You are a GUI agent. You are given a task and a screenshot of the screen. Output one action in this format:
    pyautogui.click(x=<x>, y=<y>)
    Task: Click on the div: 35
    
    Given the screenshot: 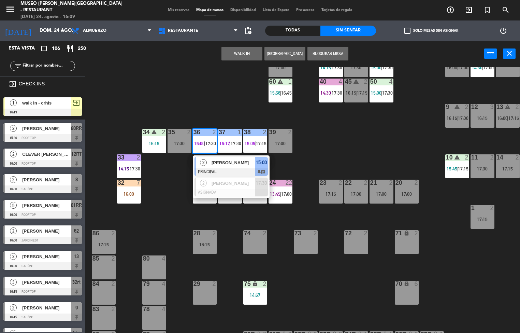 What is the action you would take?
    pyautogui.click(x=168, y=132)
    